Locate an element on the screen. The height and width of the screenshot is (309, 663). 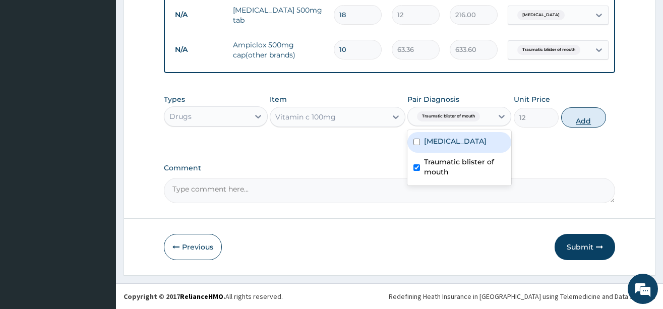
button: Add is located at coordinates (584, 118).